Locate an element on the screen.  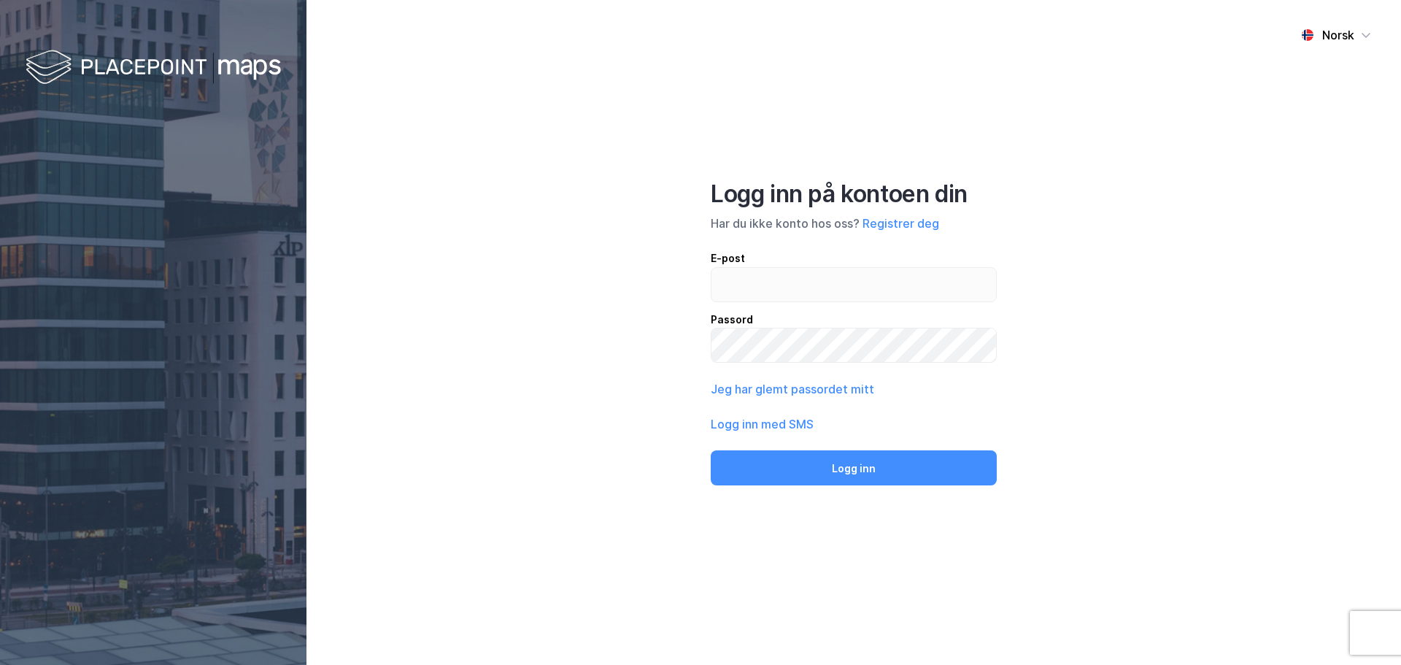
div: E-post is located at coordinates (854, 258).